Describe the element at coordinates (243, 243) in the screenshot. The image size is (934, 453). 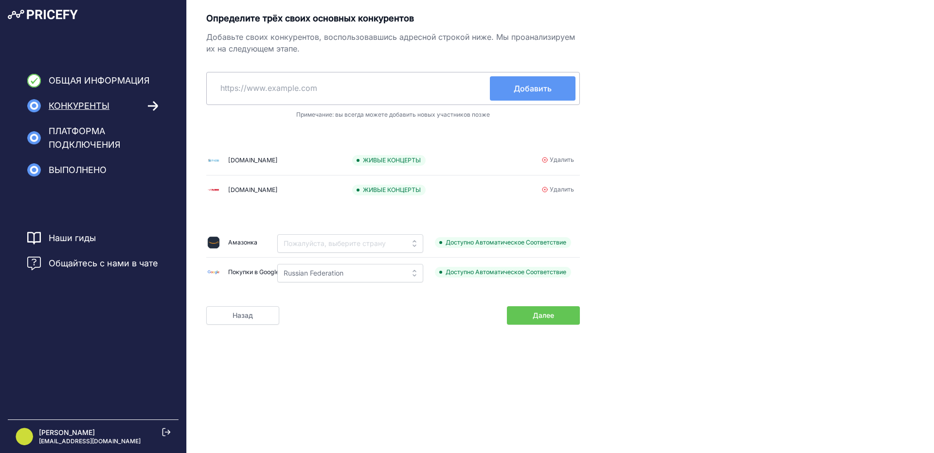
I see `div: Амазонка` at that location.